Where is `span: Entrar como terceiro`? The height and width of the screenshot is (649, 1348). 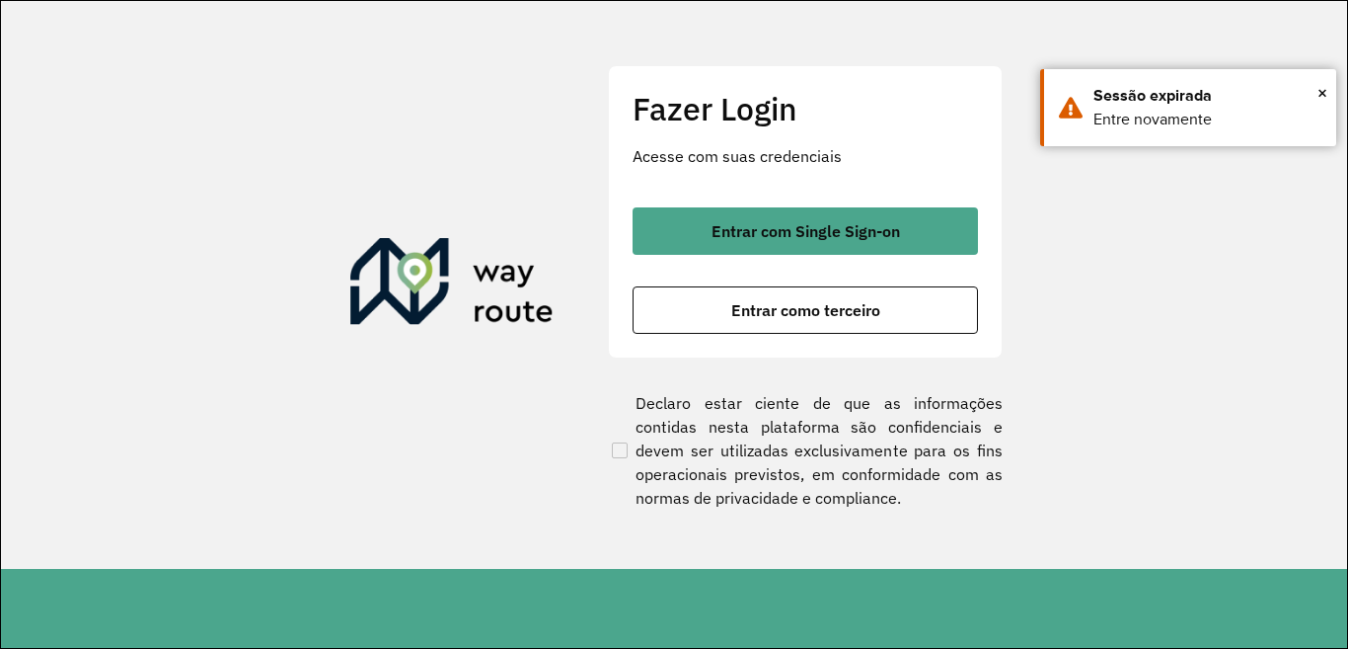
span: Entrar como terceiro is located at coordinates (805, 310).